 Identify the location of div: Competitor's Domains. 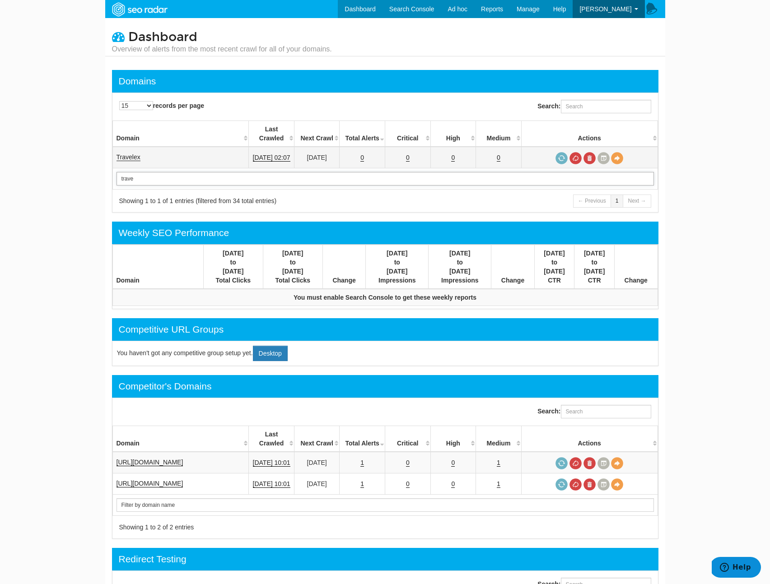
(165, 386).